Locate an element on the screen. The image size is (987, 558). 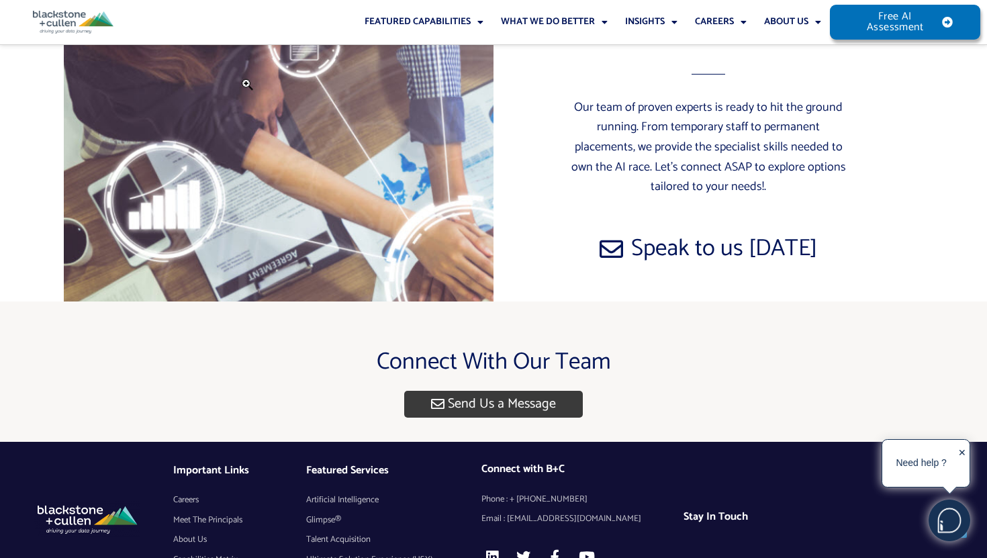
h4: Featured Services is located at coordinates (394, 470).